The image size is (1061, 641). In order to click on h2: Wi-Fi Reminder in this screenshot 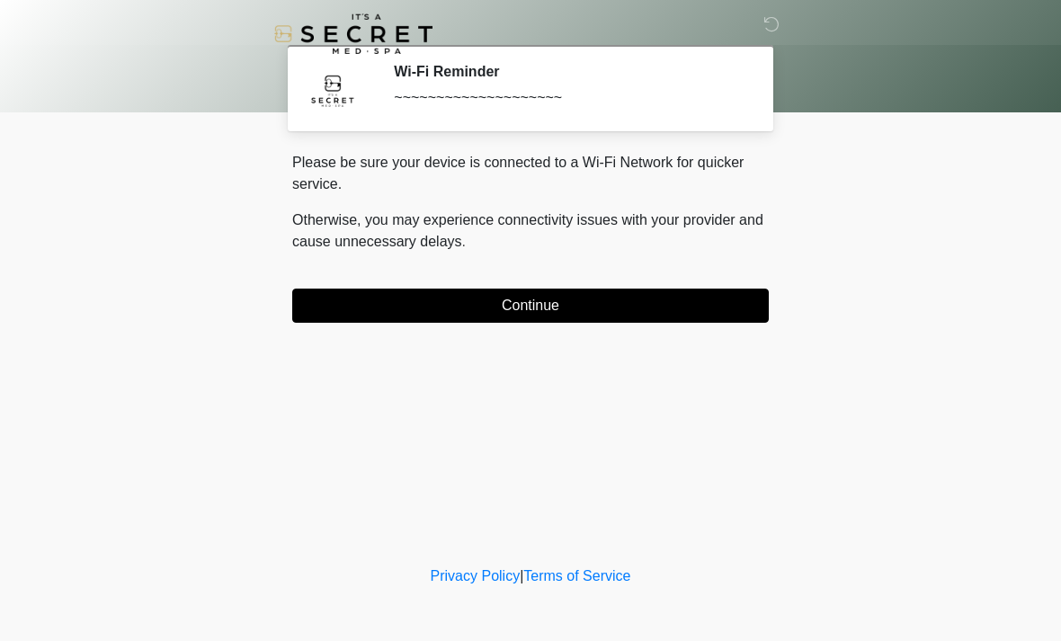, I will do `click(567, 71)`.